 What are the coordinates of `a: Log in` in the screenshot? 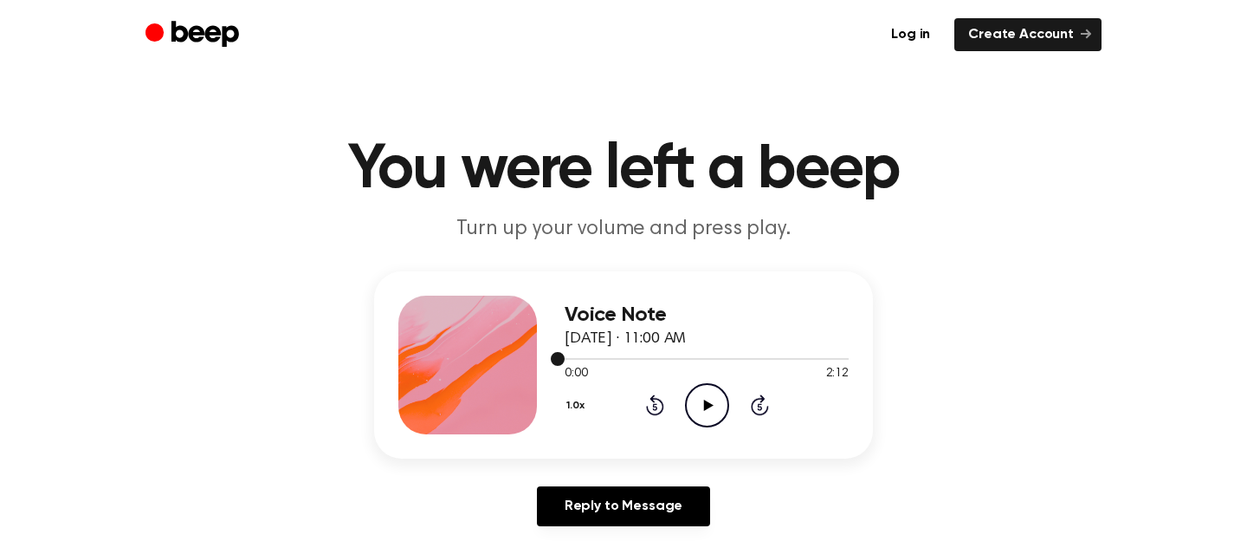 It's located at (910, 35).